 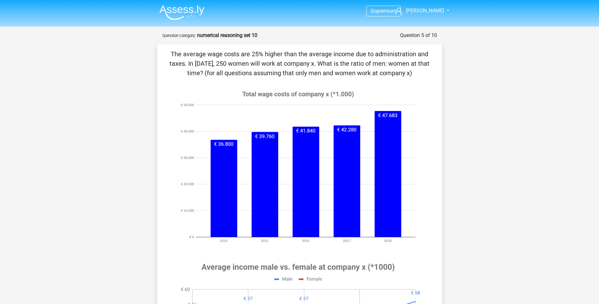 What do you see at coordinates (300, 63) in the screenshot?
I see `p: The average wage costs are 25% higher than the average income due to administration and taxes. In...` at bounding box center [300, 63].